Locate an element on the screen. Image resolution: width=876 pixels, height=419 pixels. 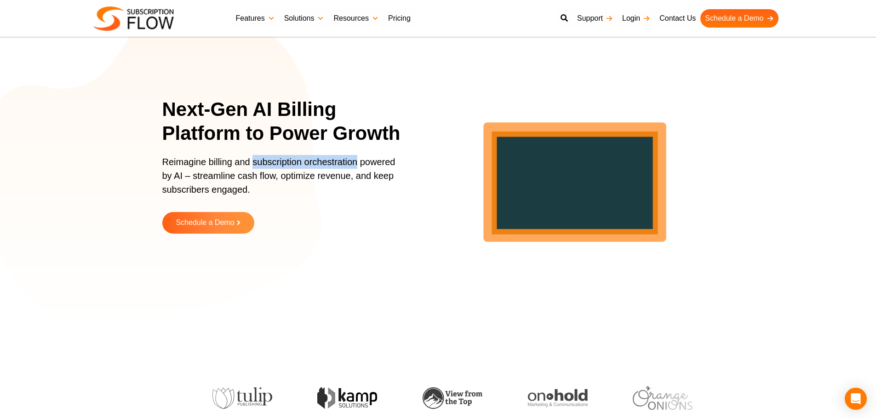
img: Subscriptionflow is located at coordinates (133, 18).